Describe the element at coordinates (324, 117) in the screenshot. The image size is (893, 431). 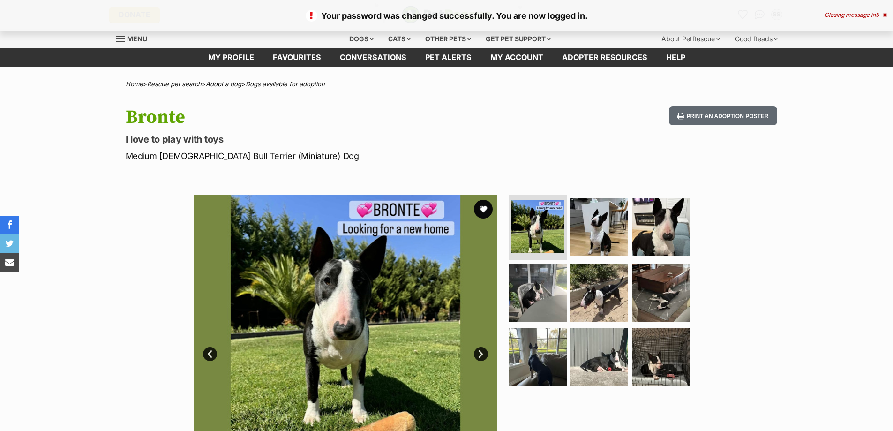
I see `h1: Bronte` at that location.